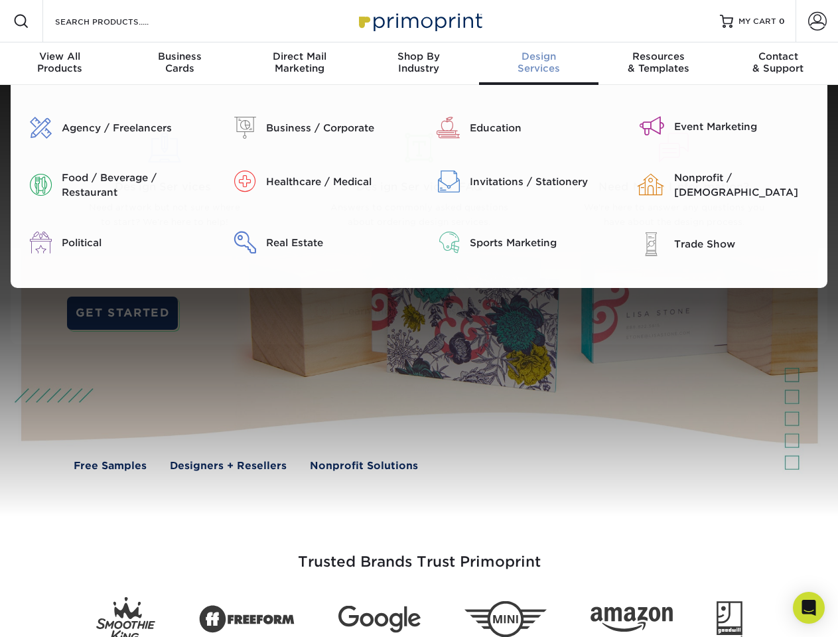 Image resolution: width=838 pixels, height=637 pixels. Describe the element at coordinates (417, 311) in the screenshot. I see `a: Learn more about Design Services` at that location.